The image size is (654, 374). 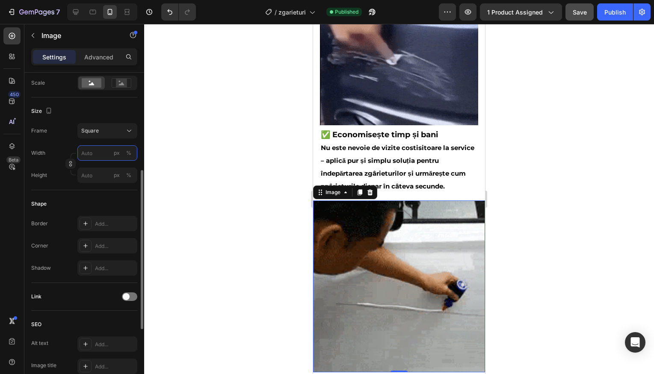 What do you see at coordinates (40, 246) in the screenshot?
I see `div: Corner` at bounding box center [40, 246].